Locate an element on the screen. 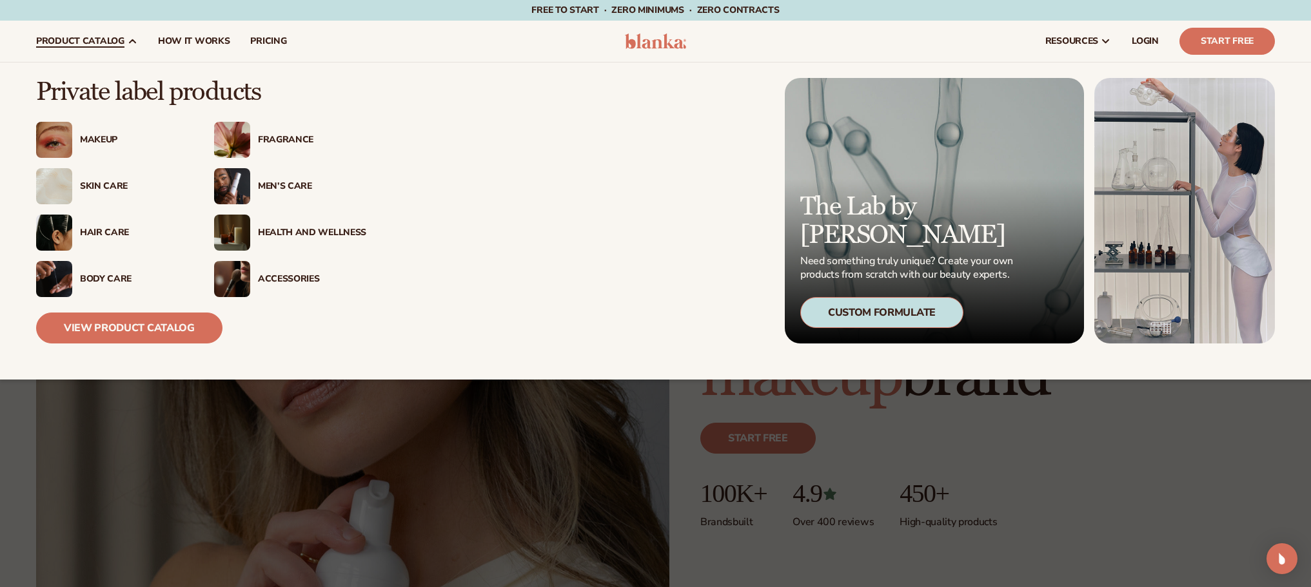 The width and height of the screenshot is (1311, 587). div: Hair Care is located at coordinates (134, 233).